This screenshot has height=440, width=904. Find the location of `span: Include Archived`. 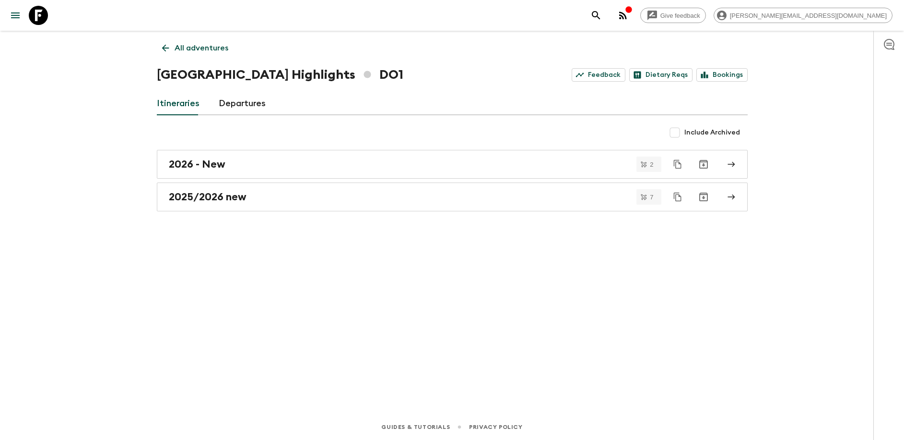

span: Include Archived is located at coordinates (713, 132).